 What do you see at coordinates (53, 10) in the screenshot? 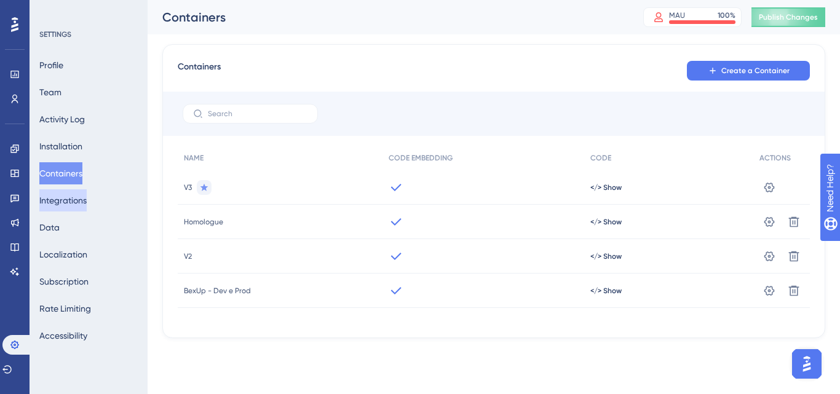
I see `span: Need Help?` at bounding box center [53, 10].